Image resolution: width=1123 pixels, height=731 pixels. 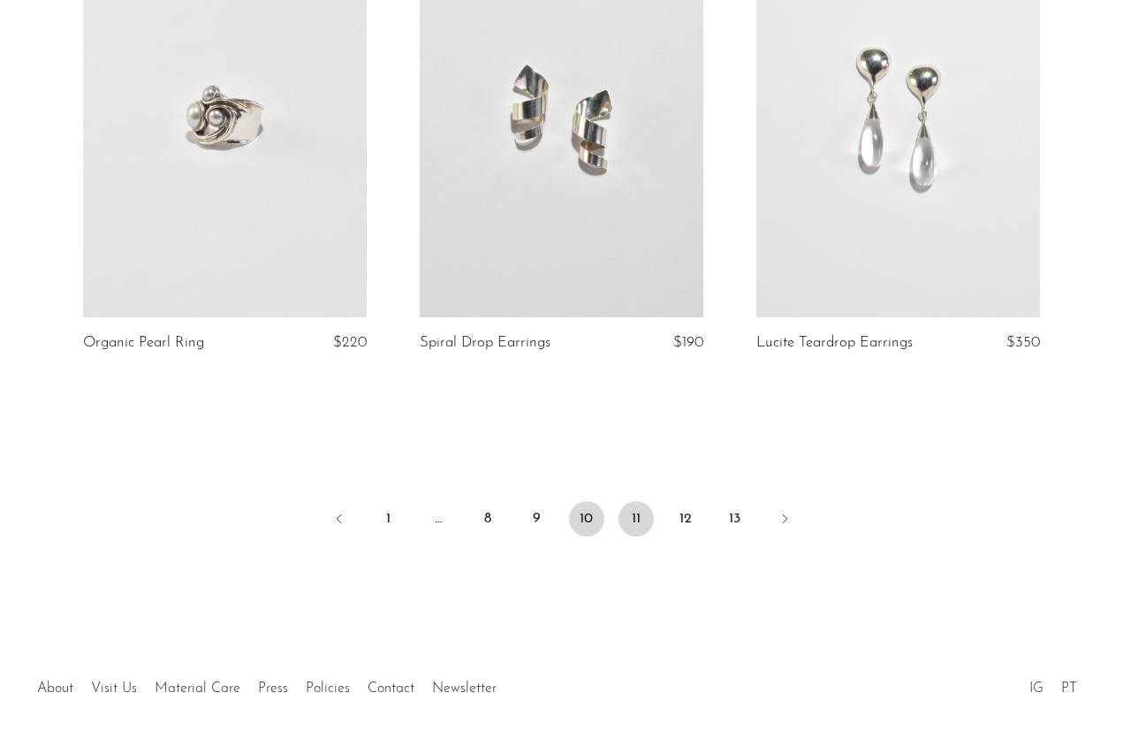 What do you see at coordinates (686, 519) in the screenshot?
I see `a: 12` at bounding box center [686, 519].